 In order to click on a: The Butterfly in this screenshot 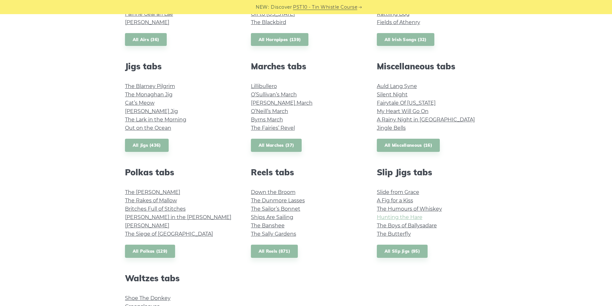, I will do `click(394, 234)`.